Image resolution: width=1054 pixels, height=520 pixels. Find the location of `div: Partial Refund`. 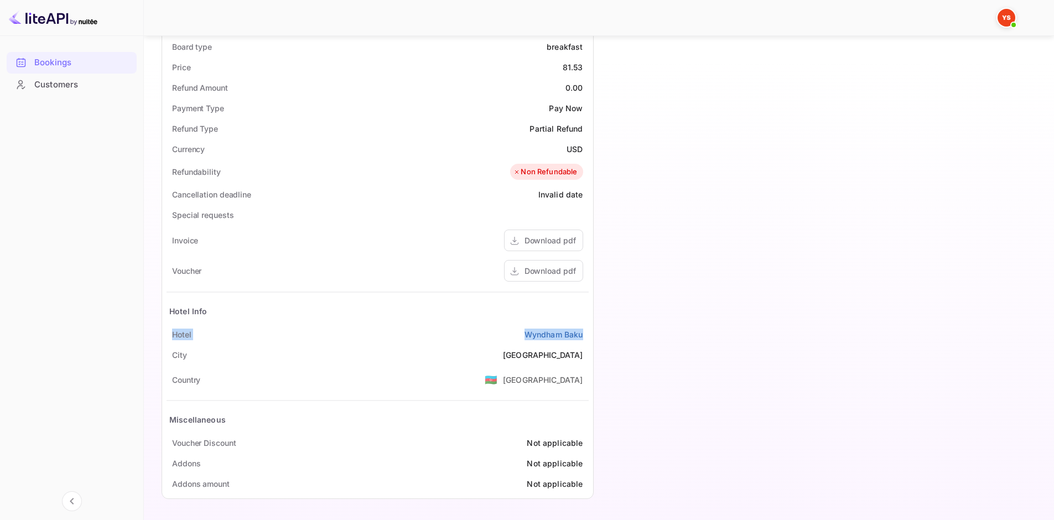

div: Partial Refund is located at coordinates (556, 128).